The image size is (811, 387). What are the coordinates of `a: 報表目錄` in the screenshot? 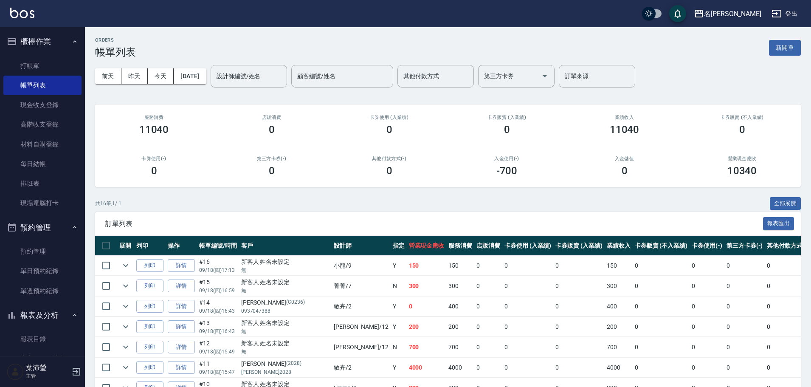 It's located at (42, 339).